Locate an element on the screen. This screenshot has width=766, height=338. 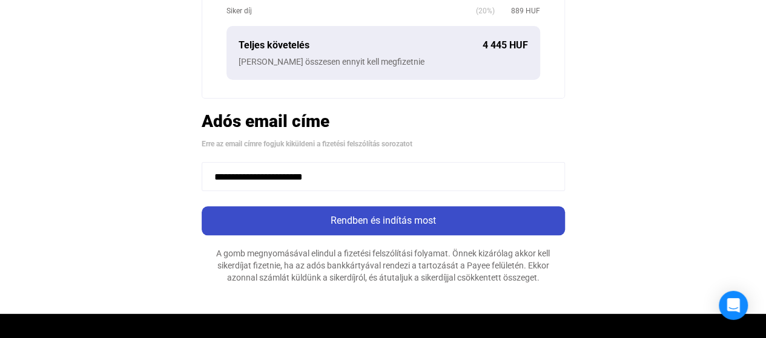
div: Erre az email címre fogjuk kiküldeni a fizetési felszólítás sorozatot is located at coordinates (383, 144).